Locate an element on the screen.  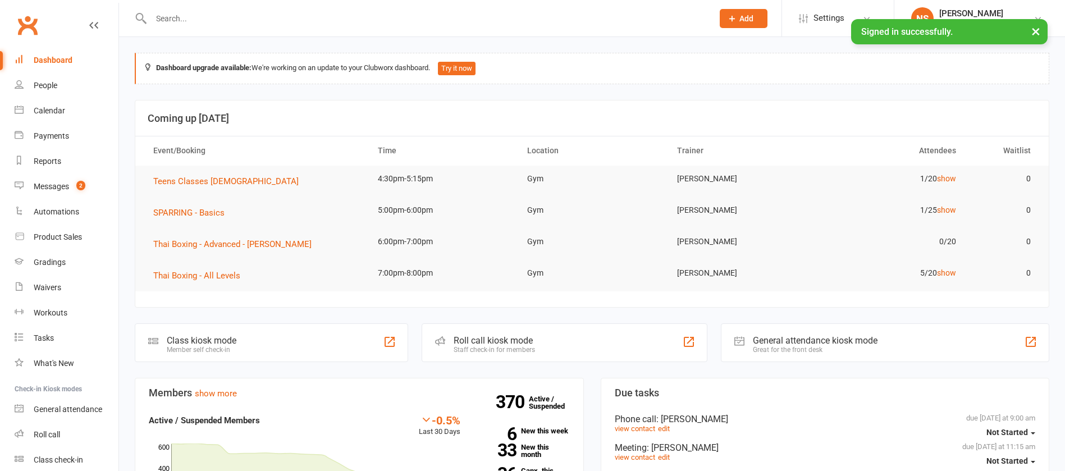
div: Great for the front desk is located at coordinates (816, 350).